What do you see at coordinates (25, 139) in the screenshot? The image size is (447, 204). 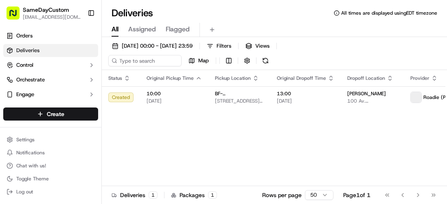 I see `span: Settings` at bounding box center [25, 139].